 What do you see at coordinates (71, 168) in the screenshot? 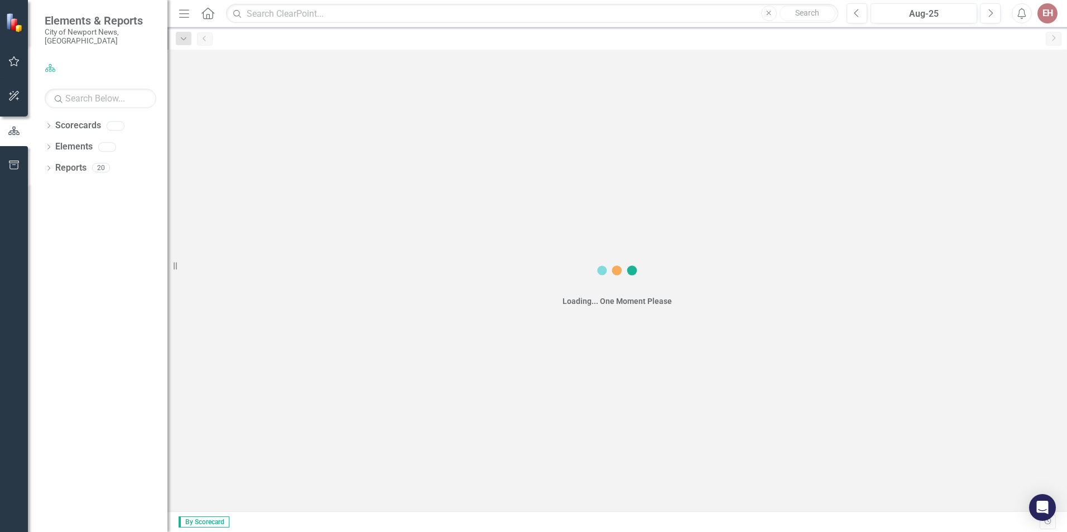
I see `a: Reports` at bounding box center [71, 168].